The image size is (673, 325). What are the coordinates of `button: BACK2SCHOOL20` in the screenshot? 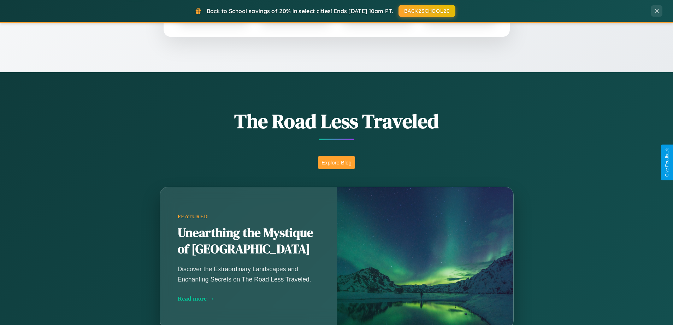 It's located at (427, 11).